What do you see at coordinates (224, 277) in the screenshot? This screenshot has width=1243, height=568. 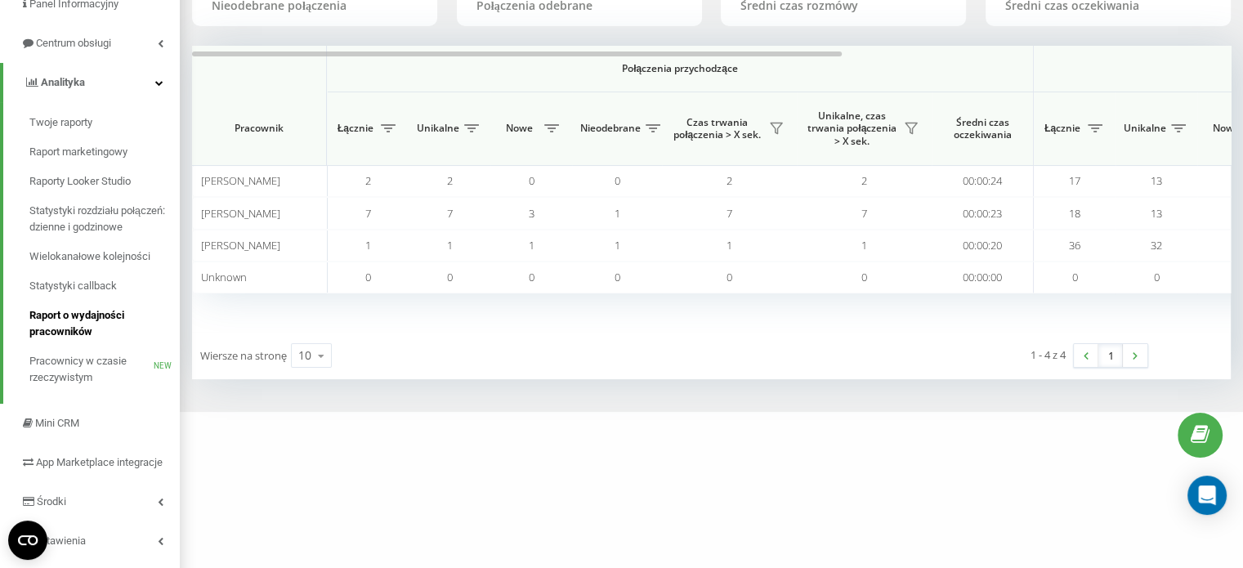 I see `span: Unknown` at bounding box center [224, 277].